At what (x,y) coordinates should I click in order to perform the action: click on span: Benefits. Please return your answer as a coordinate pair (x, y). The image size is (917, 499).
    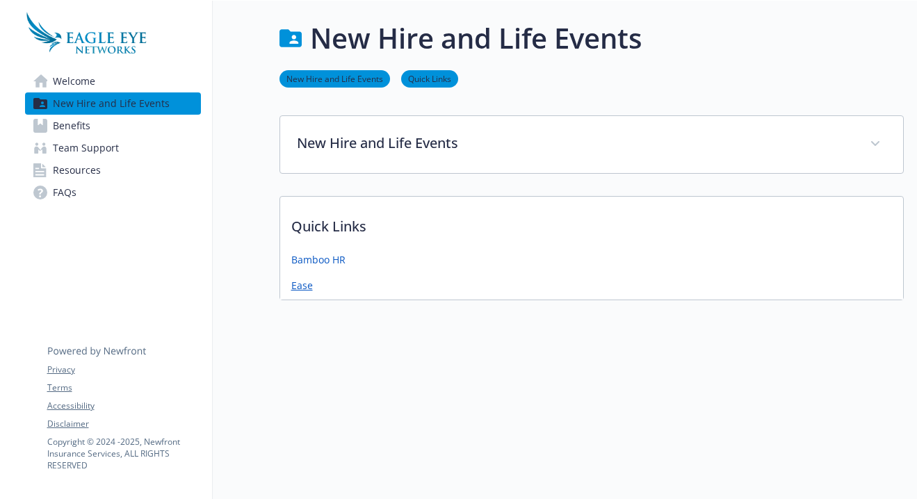
    Looking at the image, I should click on (72, 126).